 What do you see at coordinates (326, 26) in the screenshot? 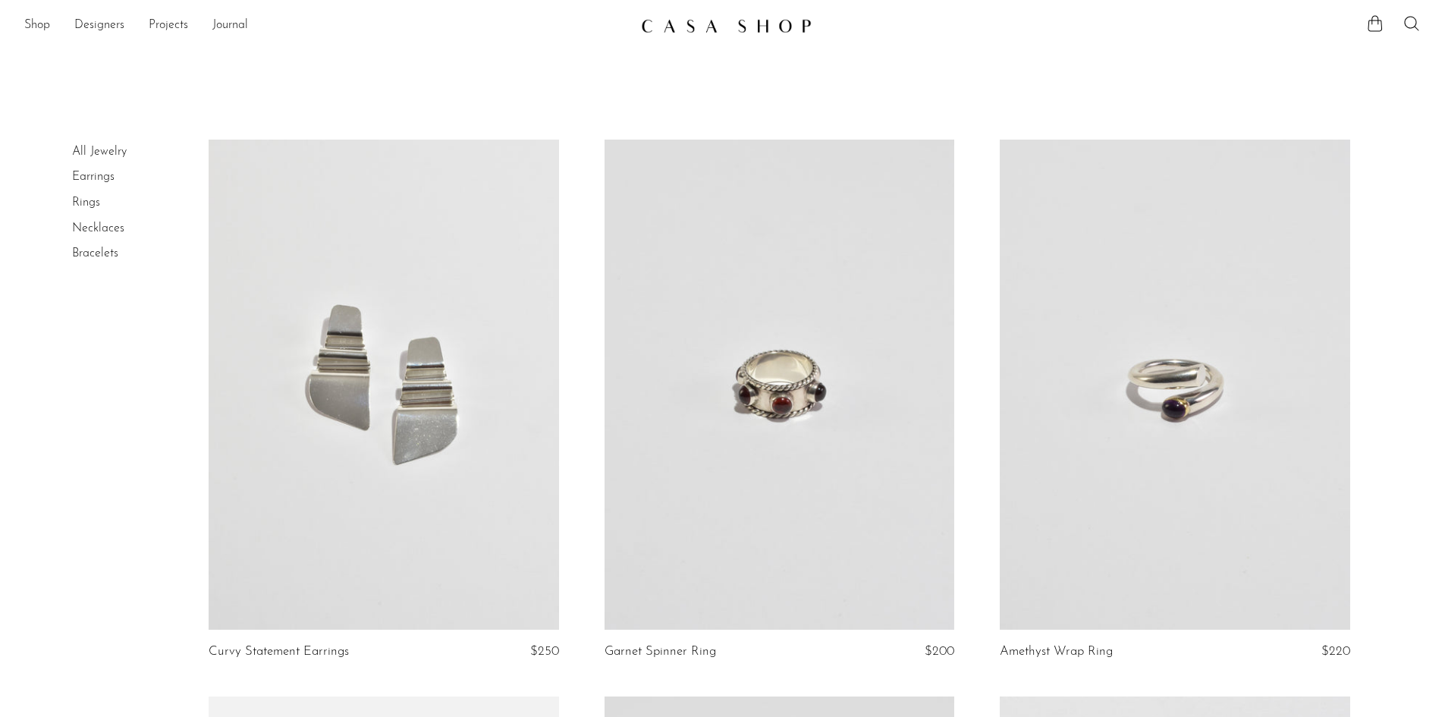
I see `ul: NEW HEADER MENU` at bounding box center [326, 26].